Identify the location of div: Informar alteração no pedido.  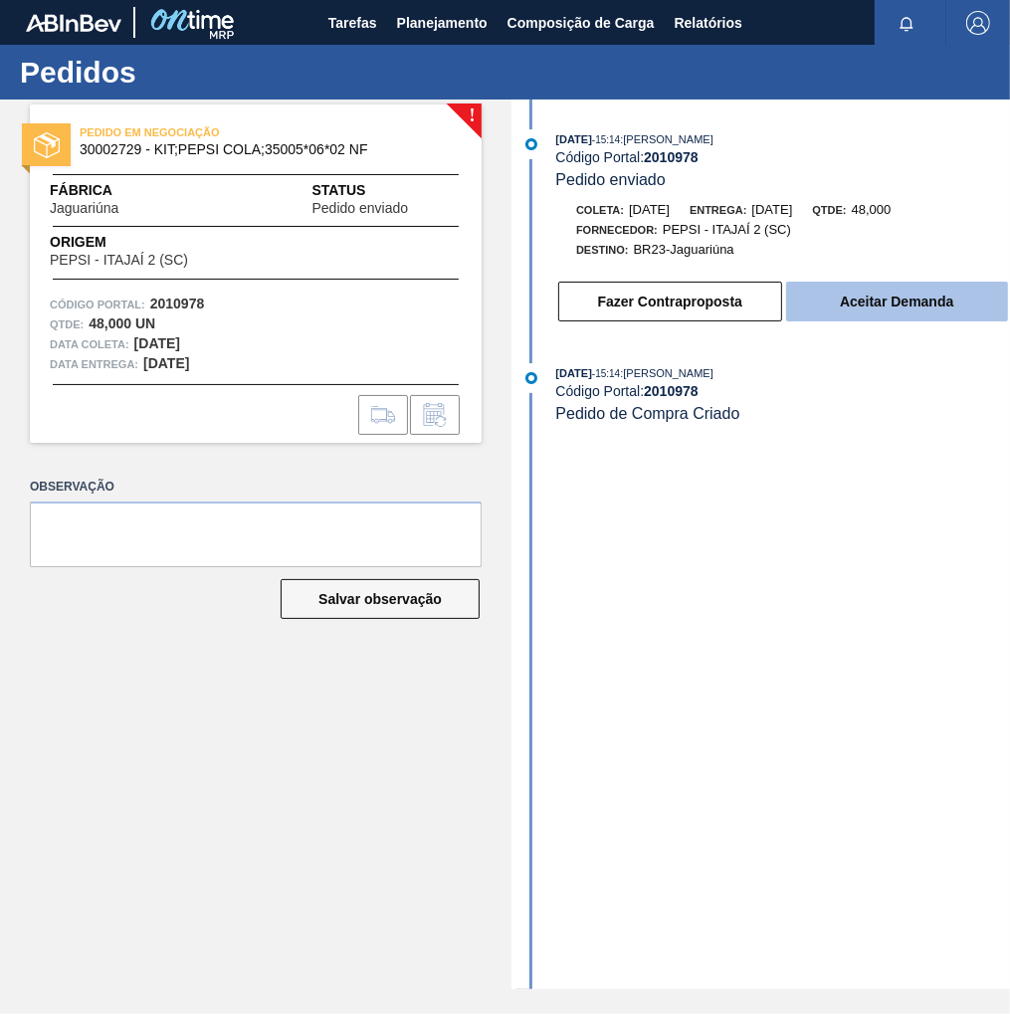
(435, 415).